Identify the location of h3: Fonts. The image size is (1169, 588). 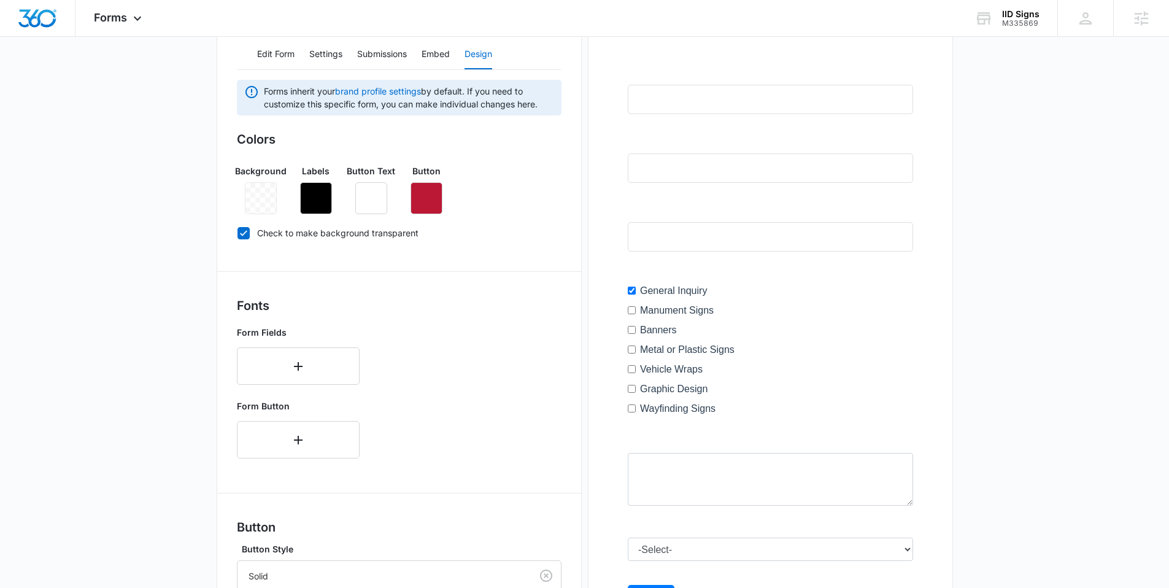
(399, 306).